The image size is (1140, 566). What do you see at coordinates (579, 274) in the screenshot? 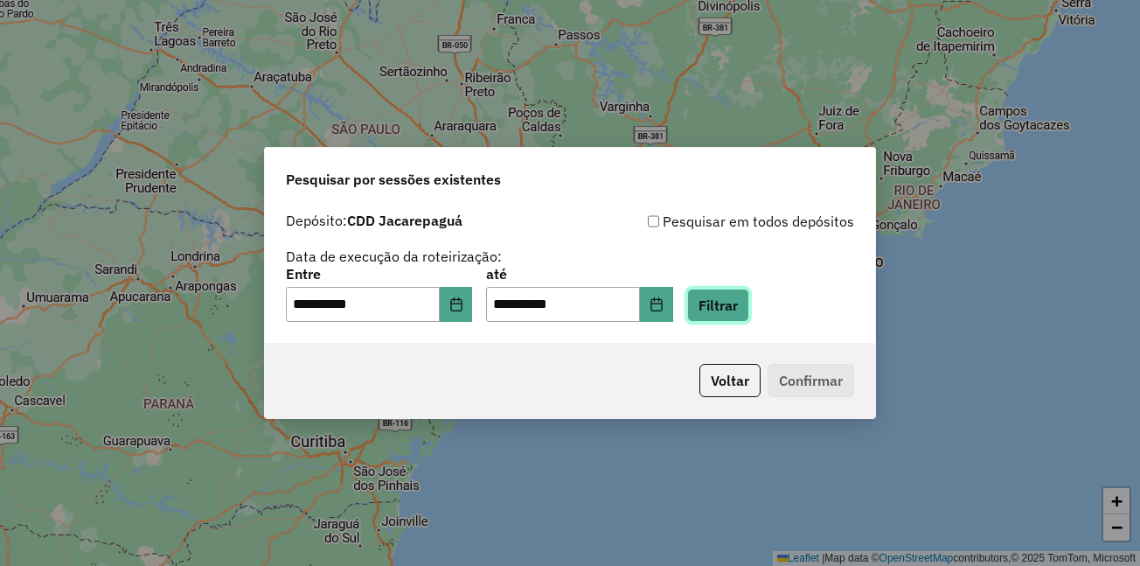
I see `label: até` at bounding box center [579, 274].